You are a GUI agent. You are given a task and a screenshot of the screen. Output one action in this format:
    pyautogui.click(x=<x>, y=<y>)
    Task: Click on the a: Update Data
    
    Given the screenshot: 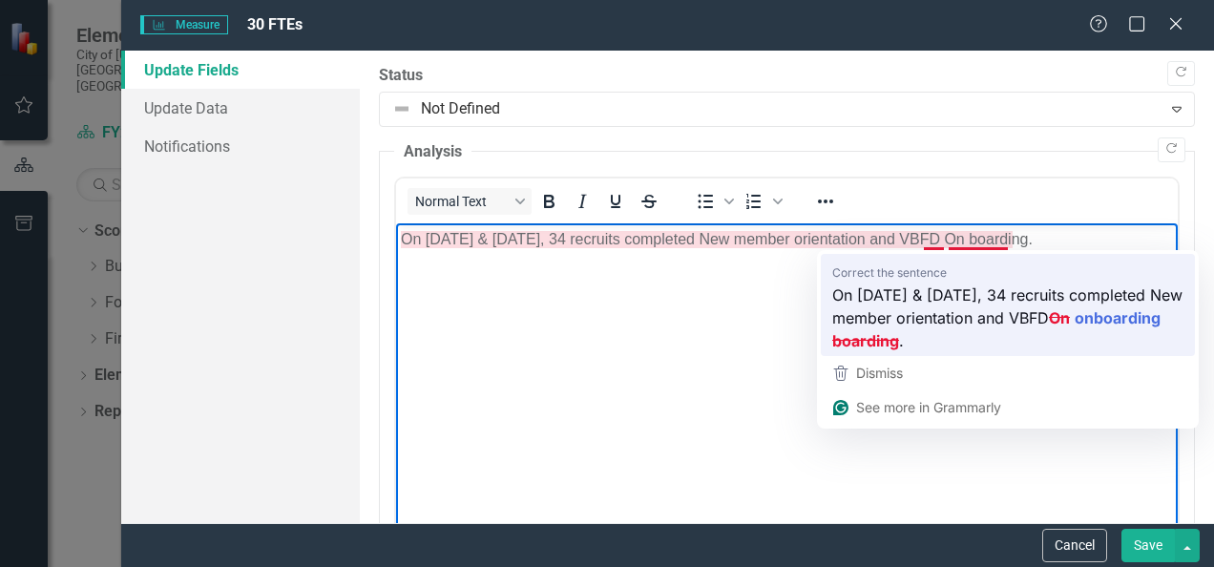 What is the action you would take?
    pyautogui.click(x=241, y=108)
    